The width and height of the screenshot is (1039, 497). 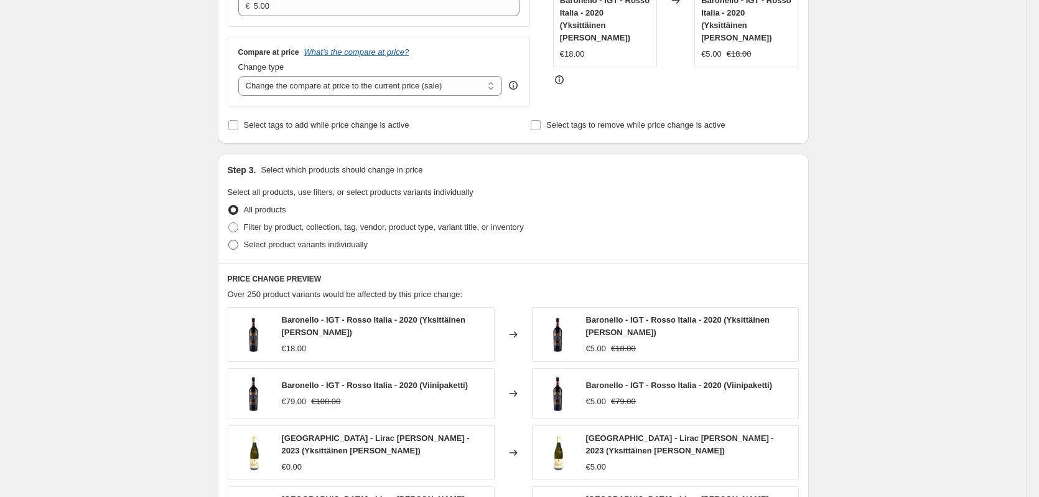 What do you see at coordinates (636, 124) in the screenshot?
I see `span: Select tags to remove while price change is active` at bounding box center [636, 124].